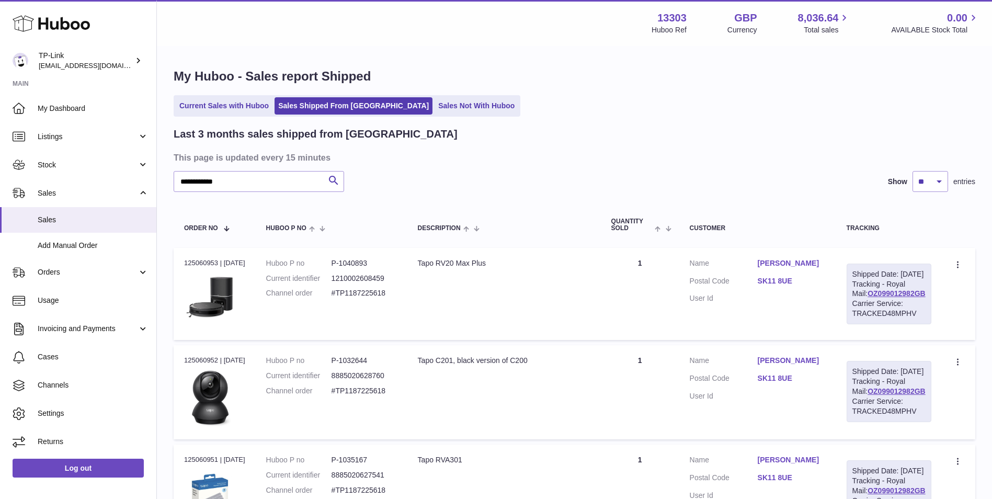  What do you see at coordinates (504, 460) in the screenshot?
I see `div: Tapo RVA301` at bounding box center [504, 460].